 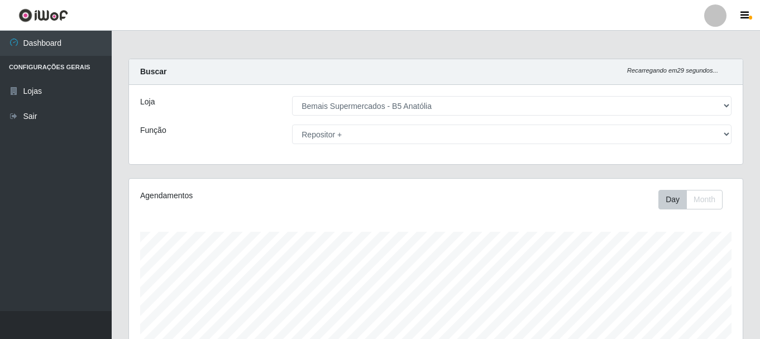 What do you see at coordinates (704, 199) in the screenshot?
I see `button: Month` at bounding box center [704, 199].